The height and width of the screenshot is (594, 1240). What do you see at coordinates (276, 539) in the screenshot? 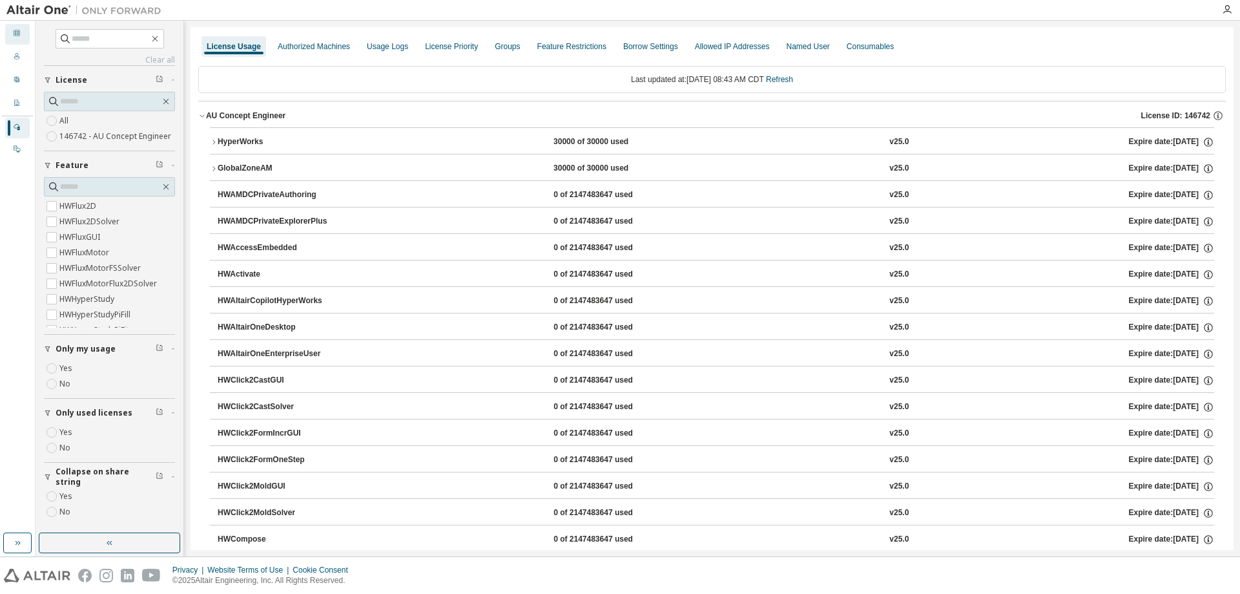
I see `div: HWCompose` at bounding box center [276, 539].